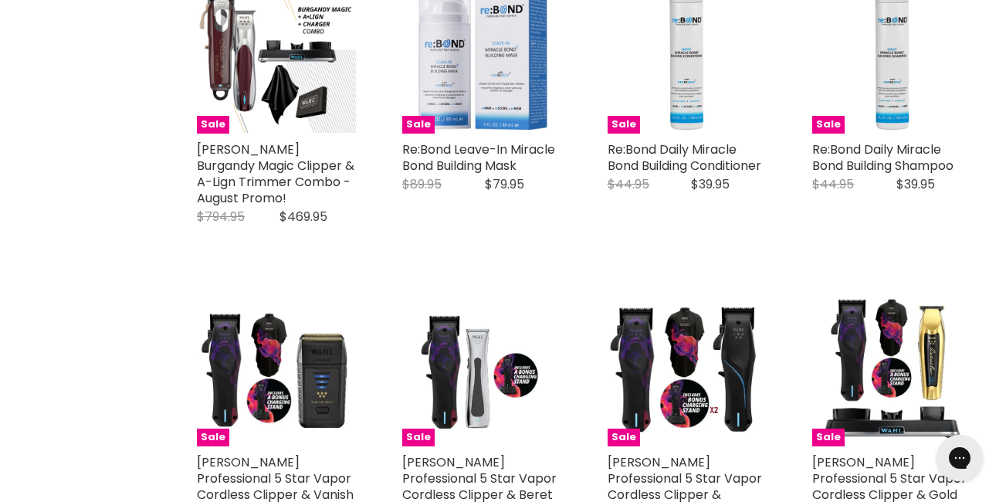 This screenshot has width=1006, height=502. Describe the element at coordinates (687, 367) in the screenshot. I see `a: Wahl Professional 5 Star Vapor Cordless Clipper & Original Vapor Duo- Limited Edition Sale` at that location.